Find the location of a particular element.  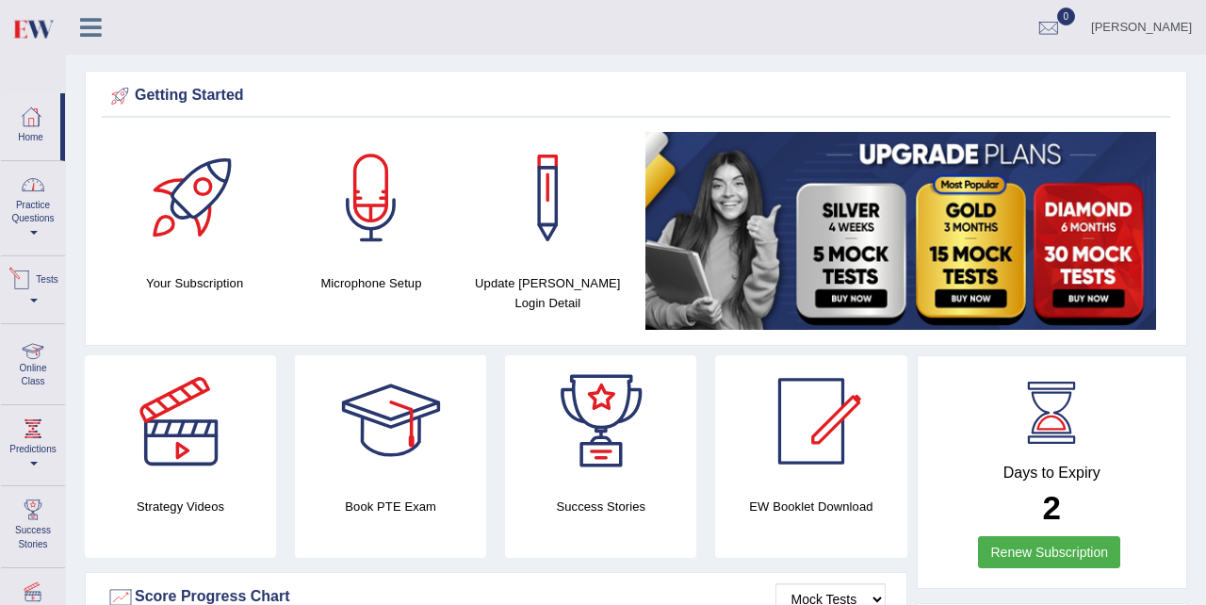

a: Online Class is located at coordinates (33, 361).